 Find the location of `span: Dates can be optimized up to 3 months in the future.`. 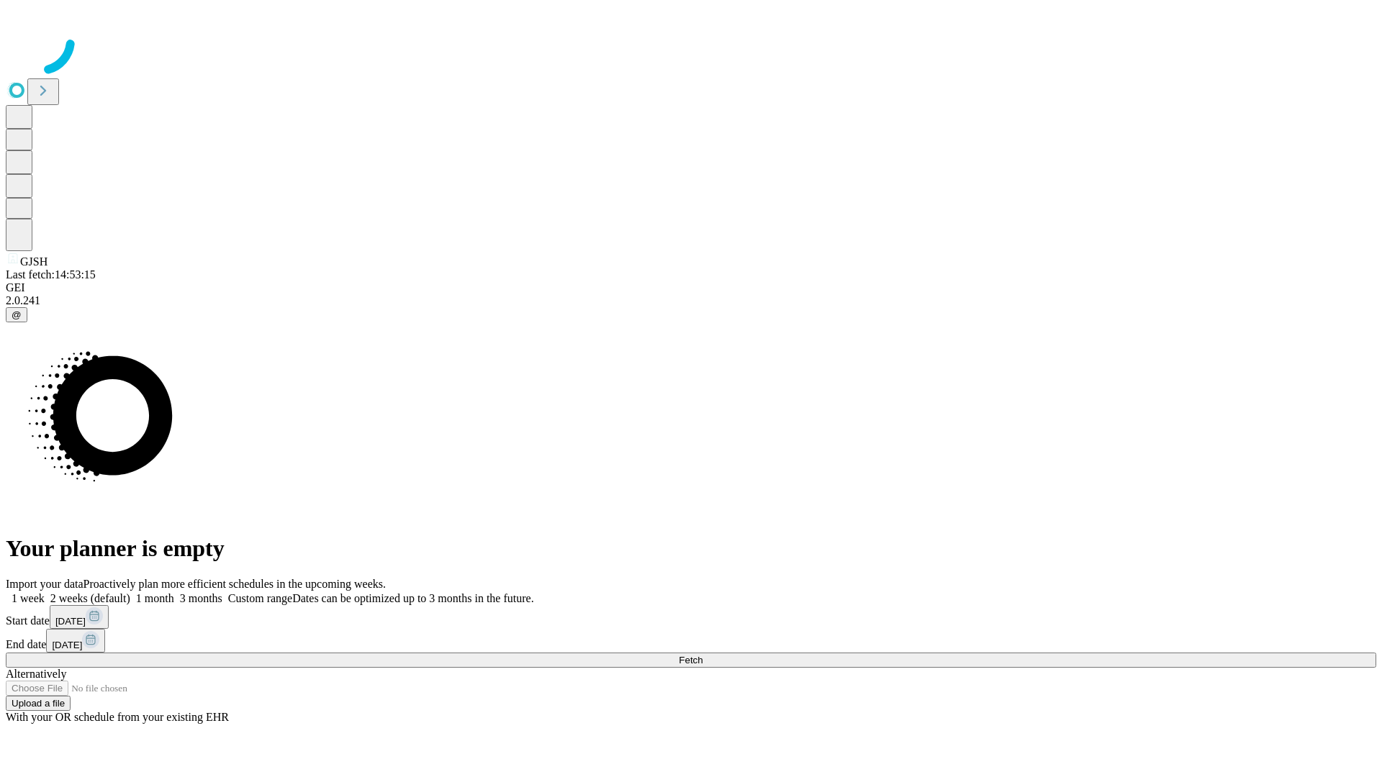

span: Dates can be optimized up to 3 months in the future. is located at coordinates (412, 598).